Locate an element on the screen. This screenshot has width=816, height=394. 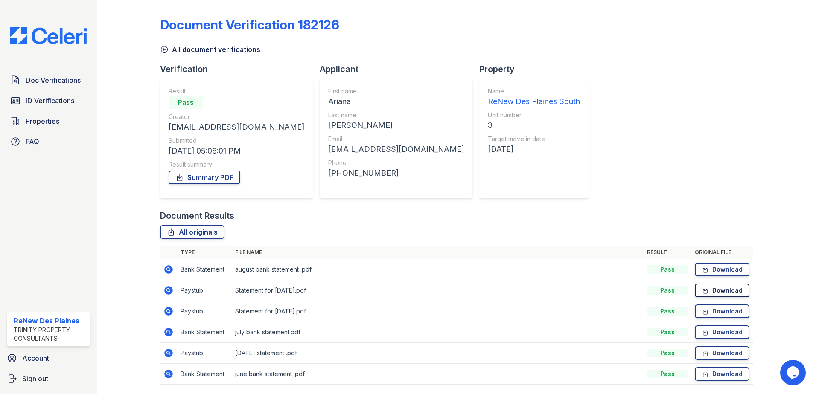
img: CE_Logo_Blue-a8612792a0a2168367f1c8372b55b34899dd931a85d93a1a3d3e32e68fde9ad4.png is located at coordinates (48, 36).